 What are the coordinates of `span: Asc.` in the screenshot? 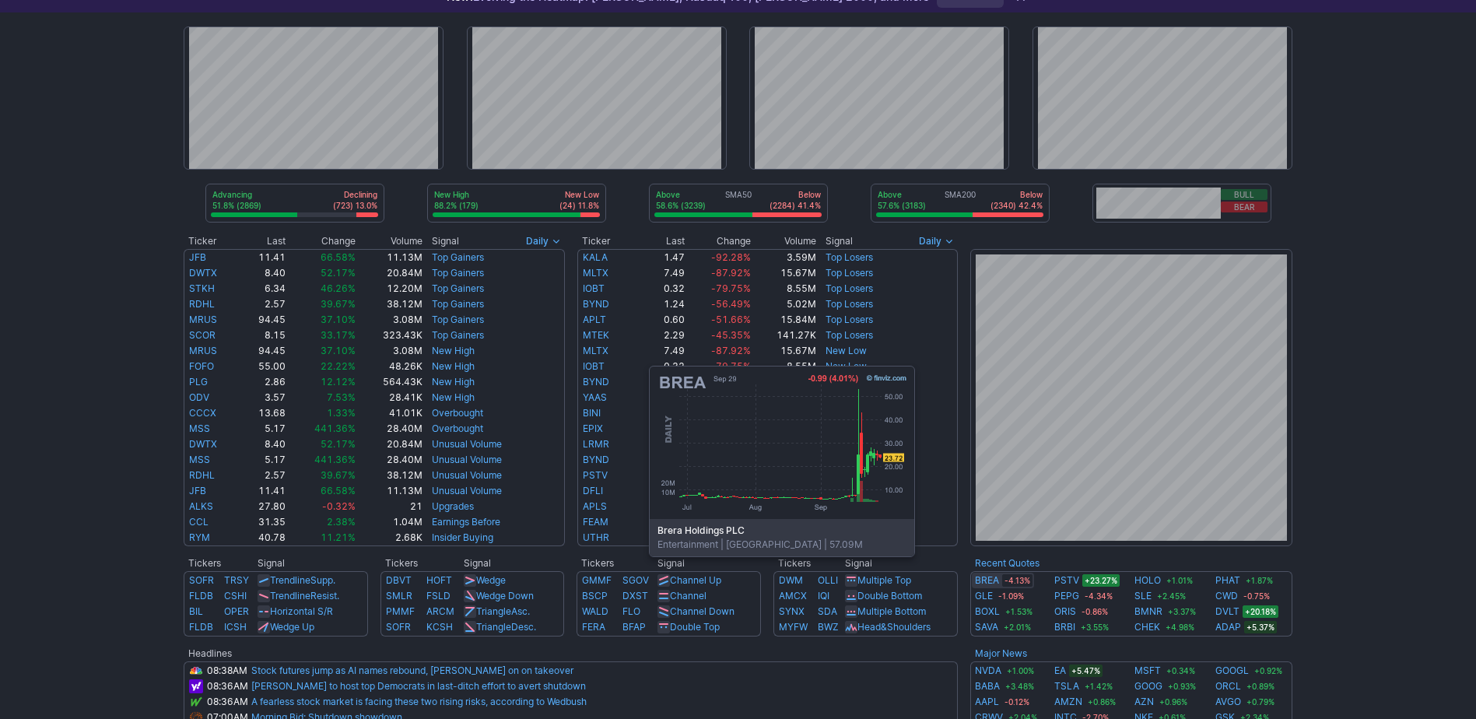 It's located at (520, 611).